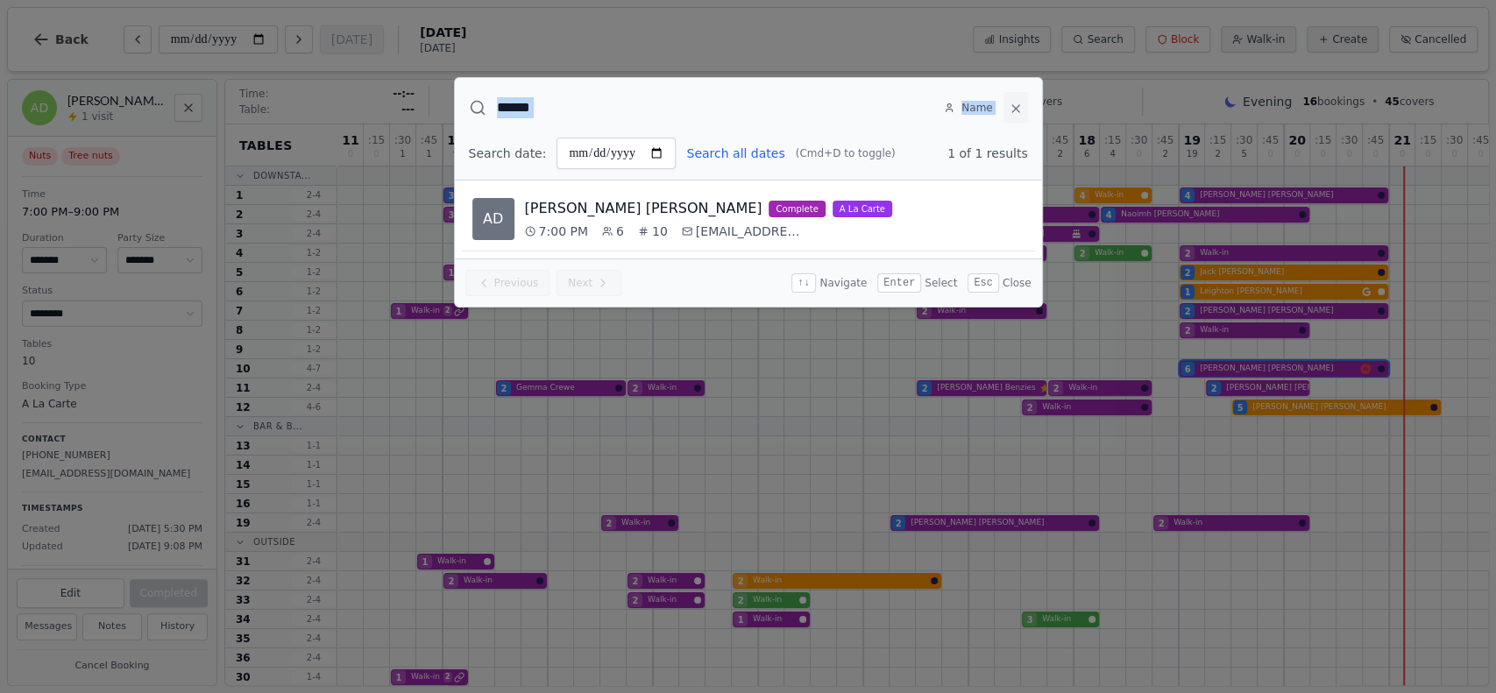 This screenshot has height=693, width=1496. Describe the element at coordinates (508, 283) in the screenshot. I see `button: Previous` at that location.